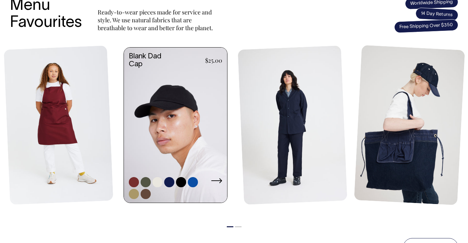  Describe the element at coordinates (426, 26) in the screenshot. I see `span: Free Shipping Over $350` at that location.